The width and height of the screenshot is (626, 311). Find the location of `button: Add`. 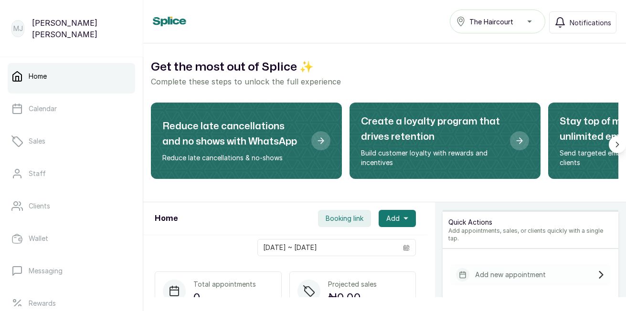

button: Add is located at coordinates (397, 219).